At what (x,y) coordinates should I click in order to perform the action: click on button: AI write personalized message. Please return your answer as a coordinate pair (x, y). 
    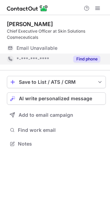
    Looking at the image, I should click on (56, 99).